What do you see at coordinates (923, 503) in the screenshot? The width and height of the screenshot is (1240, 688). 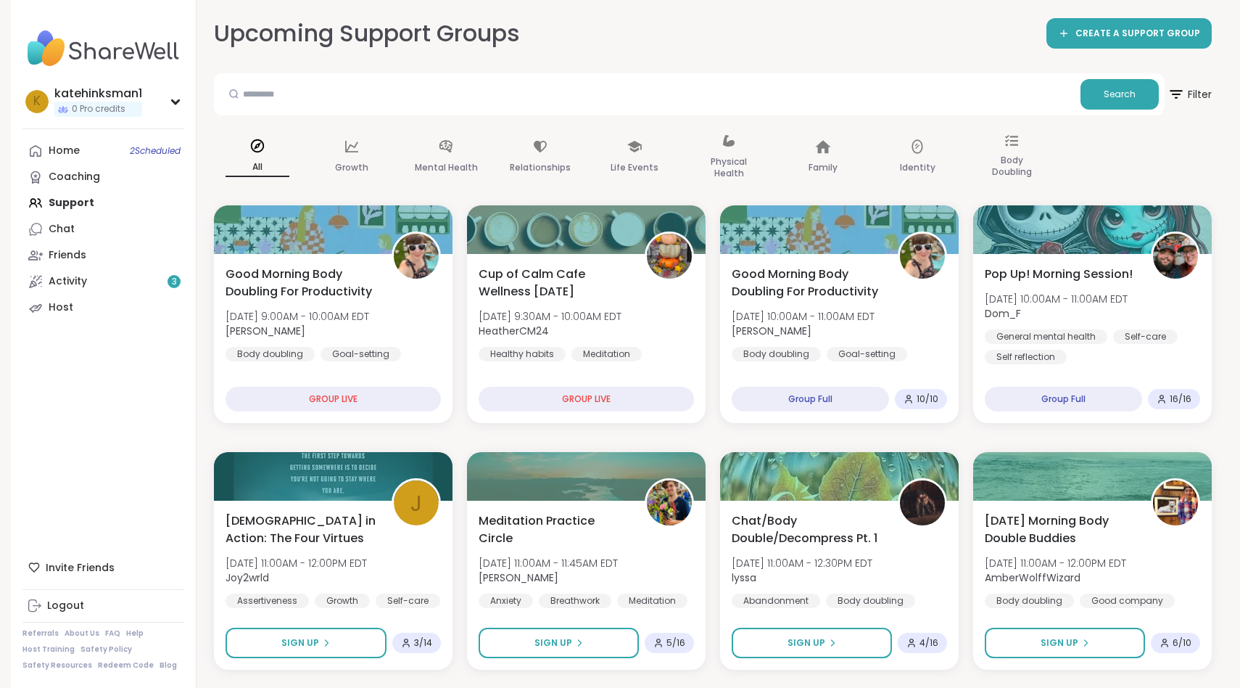 I see `img: lyssa` at bounding box center [923, 503].